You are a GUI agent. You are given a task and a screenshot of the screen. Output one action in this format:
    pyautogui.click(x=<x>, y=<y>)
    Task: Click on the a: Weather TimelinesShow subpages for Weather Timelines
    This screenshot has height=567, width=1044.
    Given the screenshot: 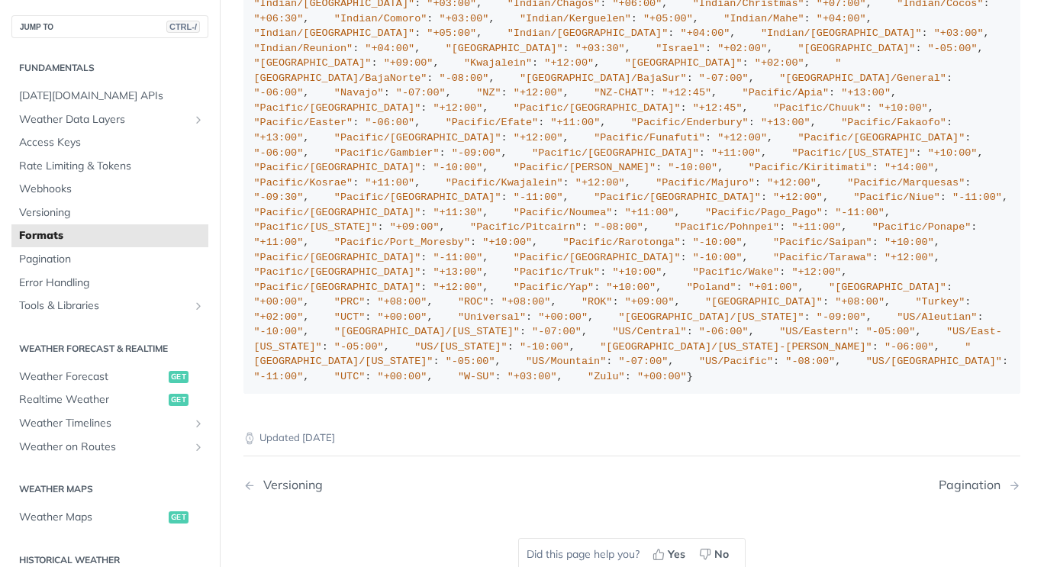 What is the action you would take?
    pyautogui.click(x=110, y=423)
    